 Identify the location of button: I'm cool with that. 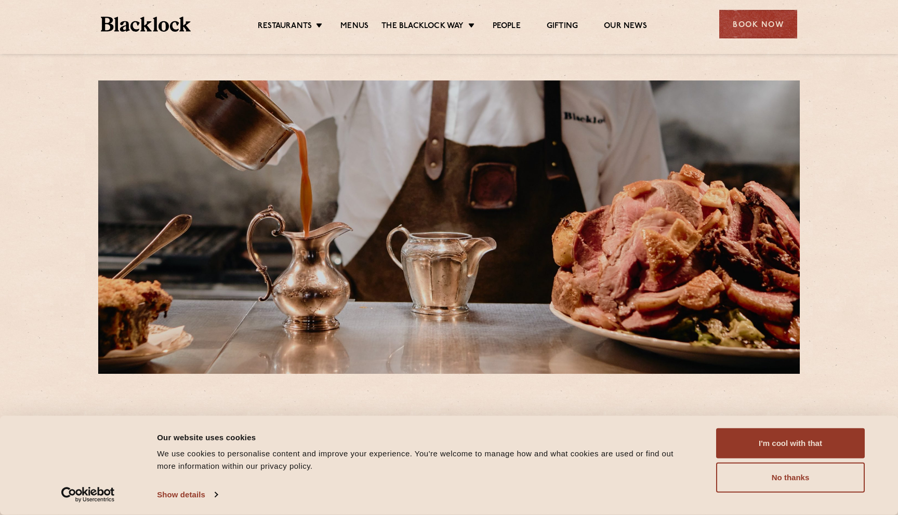
(790, 444).